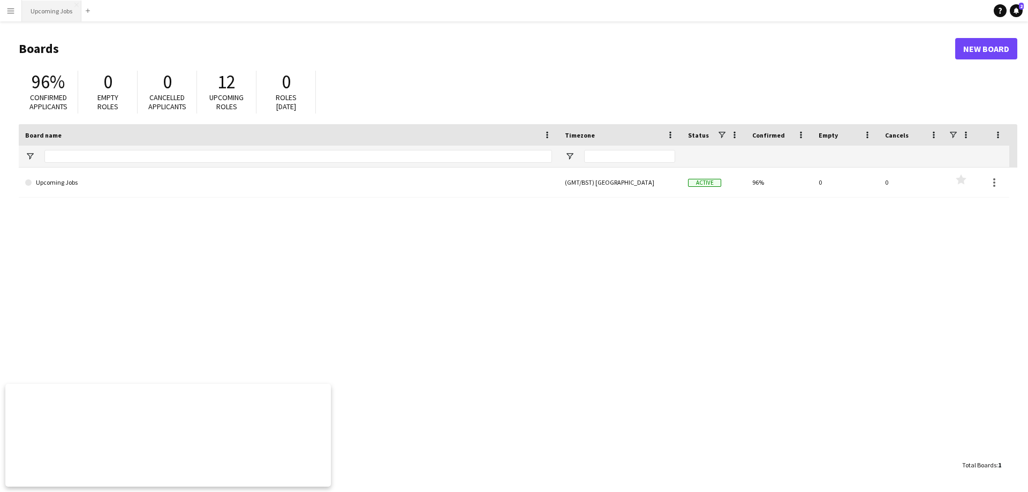 This screenshot has height=492, width=1028. What do you see at coordinates (487, 49) in the screenshot?
I see `h1: Boards` at bounding box center [487, 49].